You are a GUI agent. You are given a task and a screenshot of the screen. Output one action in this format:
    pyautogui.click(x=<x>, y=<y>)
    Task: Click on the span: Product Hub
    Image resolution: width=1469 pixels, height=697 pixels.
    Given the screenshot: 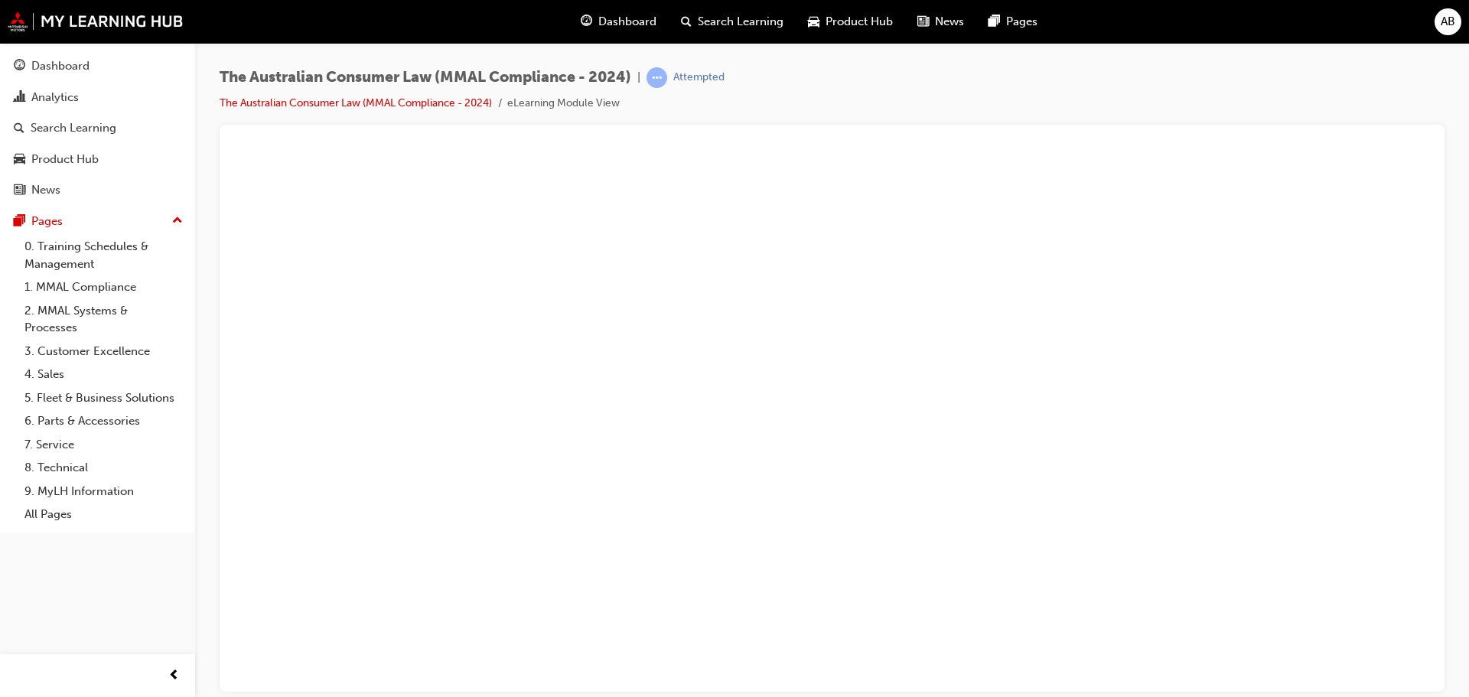 What is the action you would take?
    pyautogui.click(x=859, y=21)
    